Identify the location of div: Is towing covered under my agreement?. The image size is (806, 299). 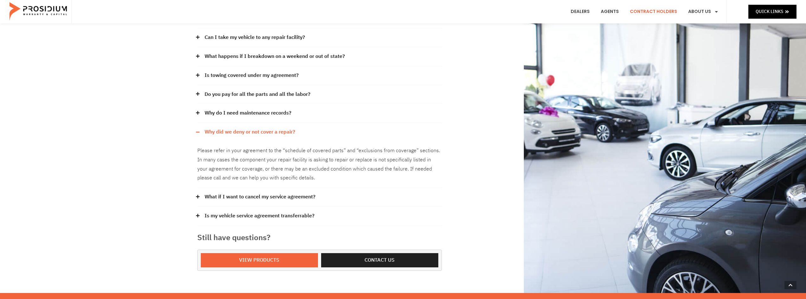
(320, 76).